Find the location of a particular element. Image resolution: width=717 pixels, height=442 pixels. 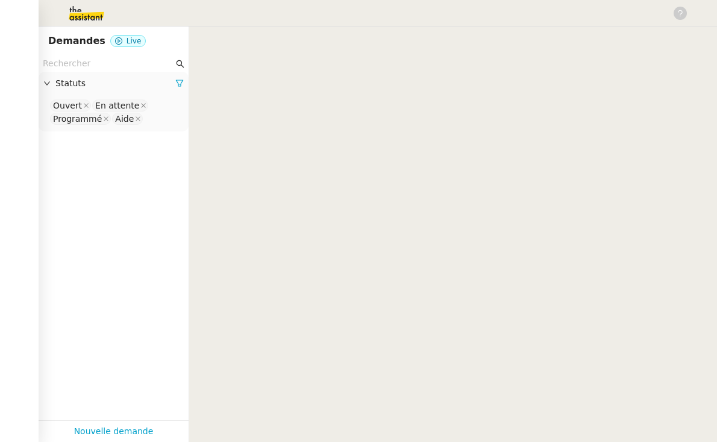

input: Rechercher is located at coordinates (108, 63).